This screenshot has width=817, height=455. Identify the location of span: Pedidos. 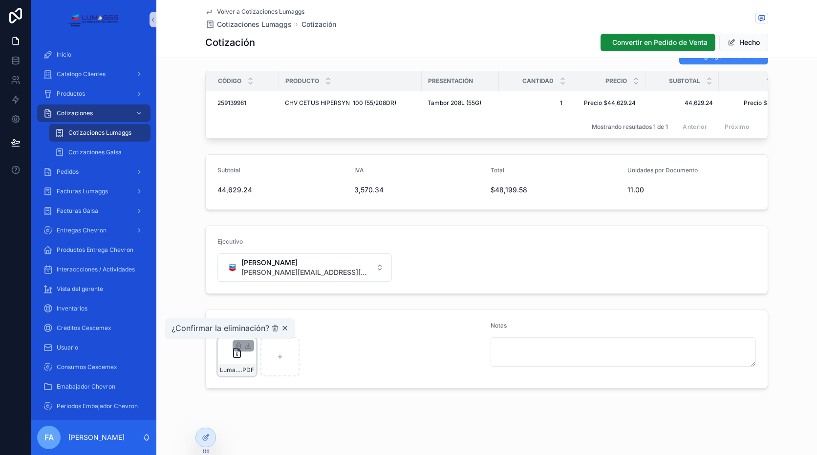
(67, 172).